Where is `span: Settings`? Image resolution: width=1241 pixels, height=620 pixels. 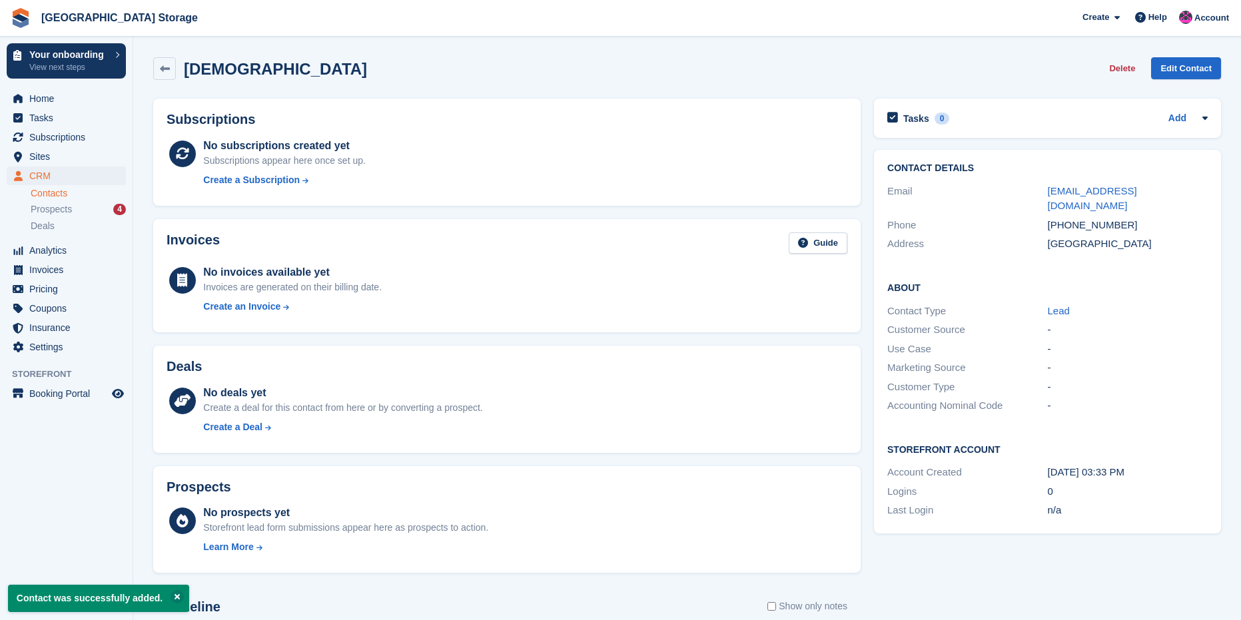 span: Settings is located at coordinates (69, 347).